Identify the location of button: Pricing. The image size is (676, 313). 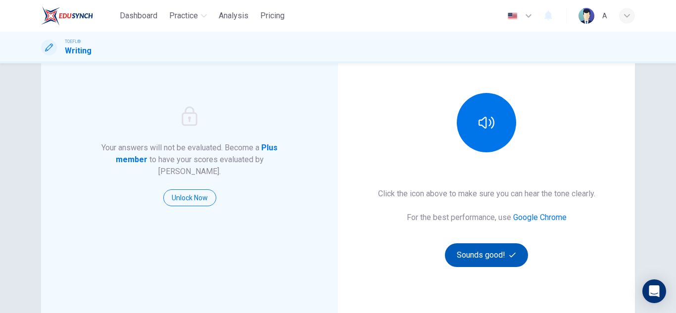
(272, 16).